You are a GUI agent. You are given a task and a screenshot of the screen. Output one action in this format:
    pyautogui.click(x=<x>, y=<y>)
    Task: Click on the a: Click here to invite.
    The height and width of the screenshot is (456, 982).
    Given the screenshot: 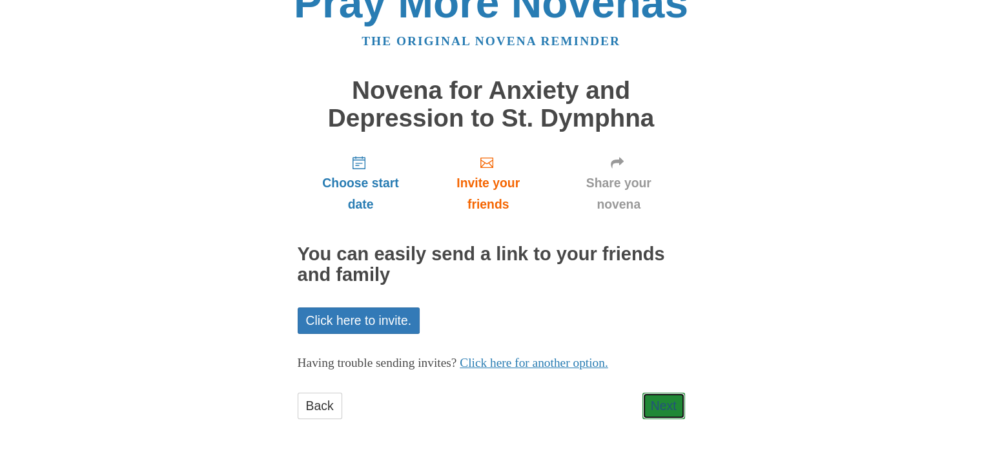 What is the action you would take?
    pyautogui.click(x=359, y=320)
    